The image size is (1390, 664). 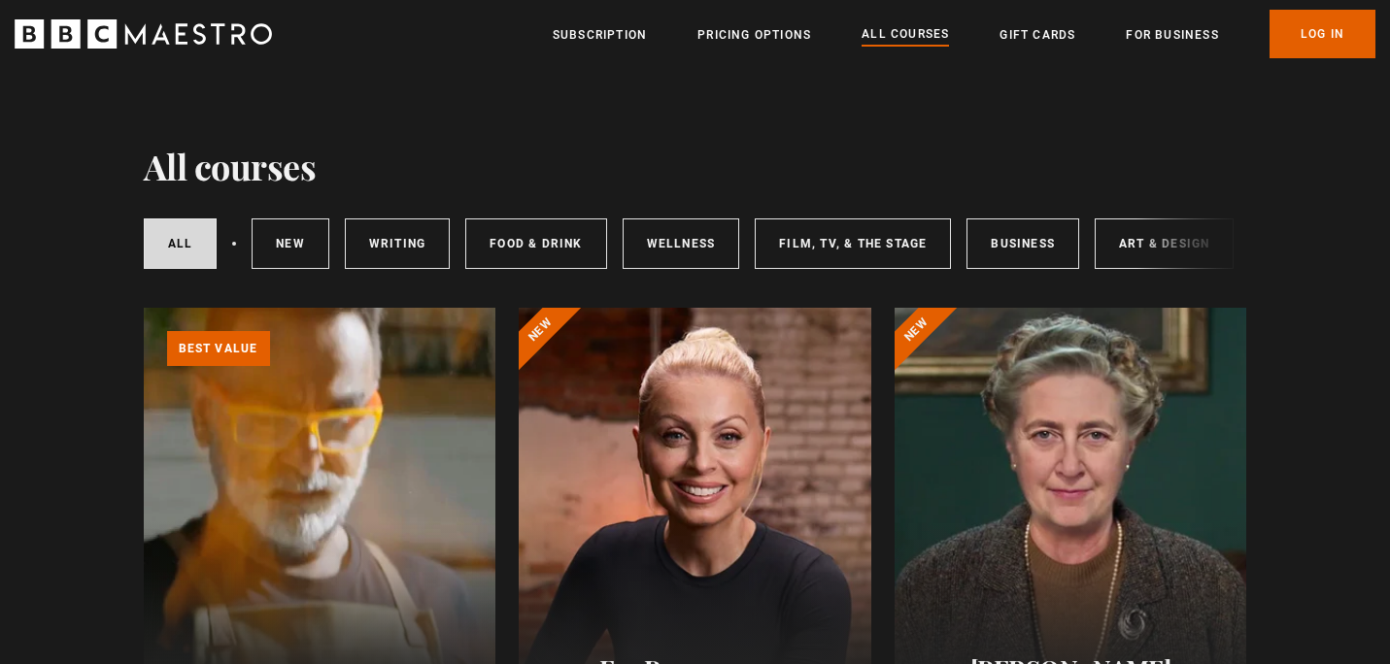 What do you see at coordinates (290, 244) in the screenshot?
I see `a: New` at bounding box center [290, 244].